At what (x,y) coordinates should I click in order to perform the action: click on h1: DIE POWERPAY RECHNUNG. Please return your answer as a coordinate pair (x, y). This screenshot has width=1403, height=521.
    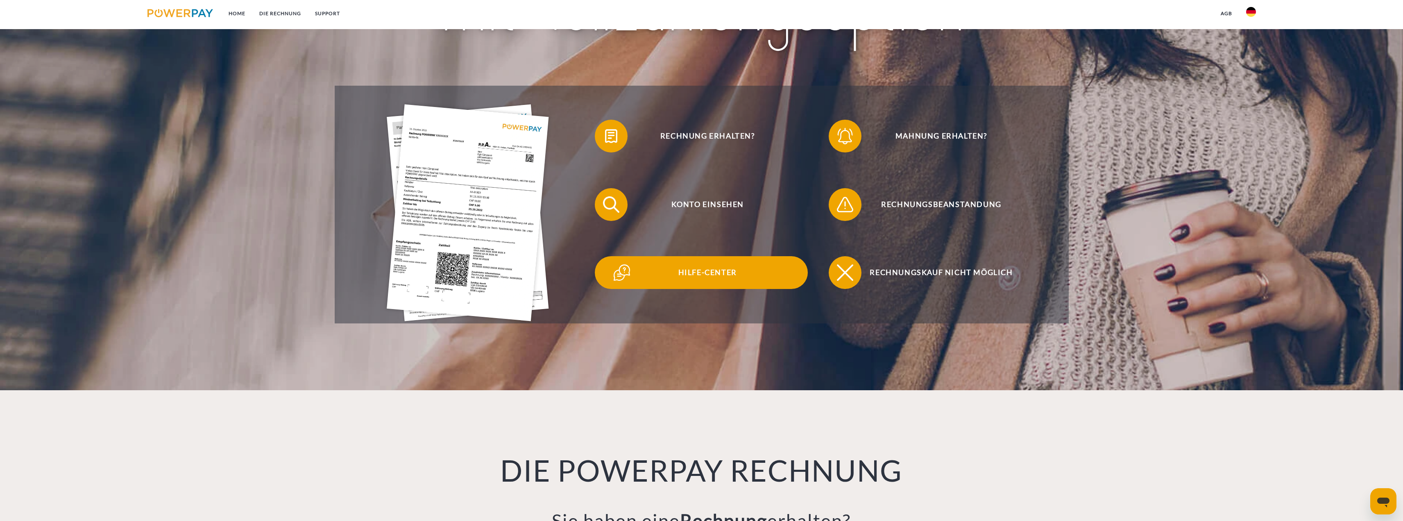
    Looking at the image, I should click on (702, 470).